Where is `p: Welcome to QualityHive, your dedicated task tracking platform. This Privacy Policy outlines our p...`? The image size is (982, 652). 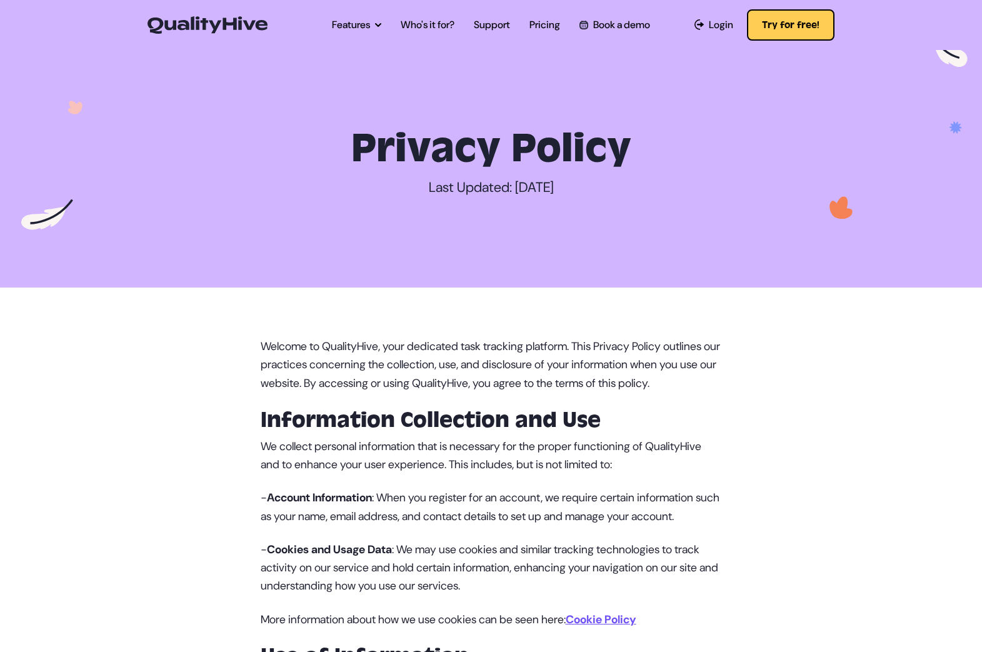
p: Welcome to QualityHive, your dedicated task tracking platform. This Privacy Policy outlines our p... is located at coordinates (491, 365).